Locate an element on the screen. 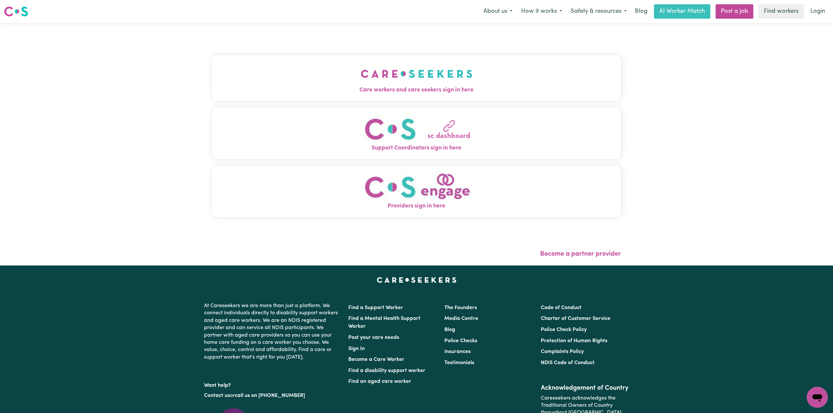 The height and width of the screenshot is (413, 833). button: Providers sign in here is located at coordinates (417, 191).